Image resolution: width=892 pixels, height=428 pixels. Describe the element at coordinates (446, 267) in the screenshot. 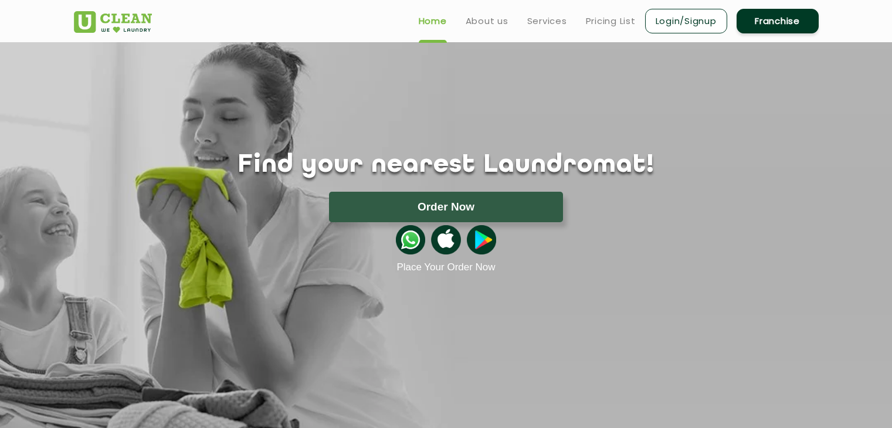

I see `a: Place Your Order Now` at that location.